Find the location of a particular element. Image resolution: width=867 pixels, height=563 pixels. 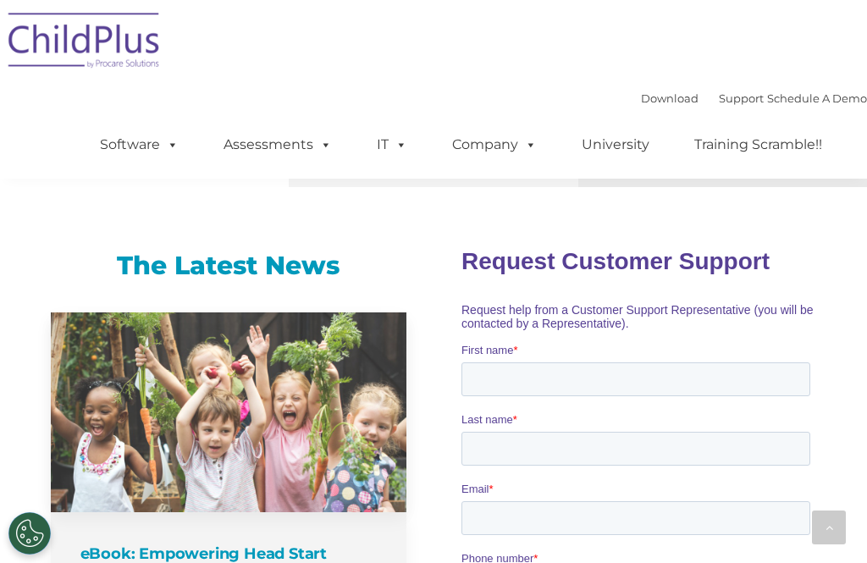

h3: The Latest News is located at coordinates (229, 266).